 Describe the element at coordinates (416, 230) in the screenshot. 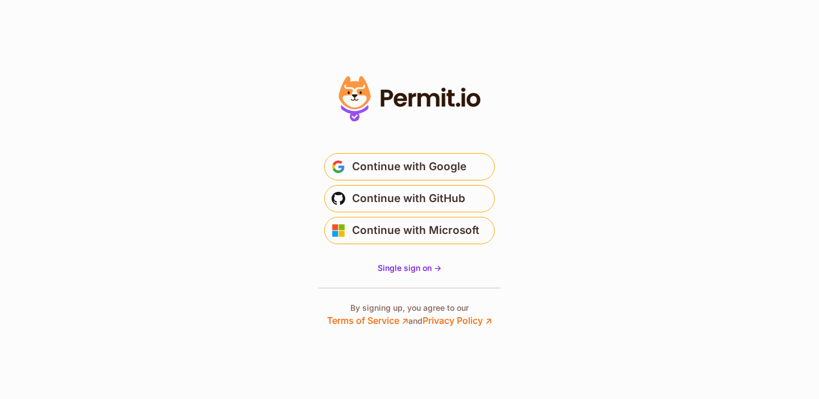

I see `span: Continue with Microsoft` at that location.